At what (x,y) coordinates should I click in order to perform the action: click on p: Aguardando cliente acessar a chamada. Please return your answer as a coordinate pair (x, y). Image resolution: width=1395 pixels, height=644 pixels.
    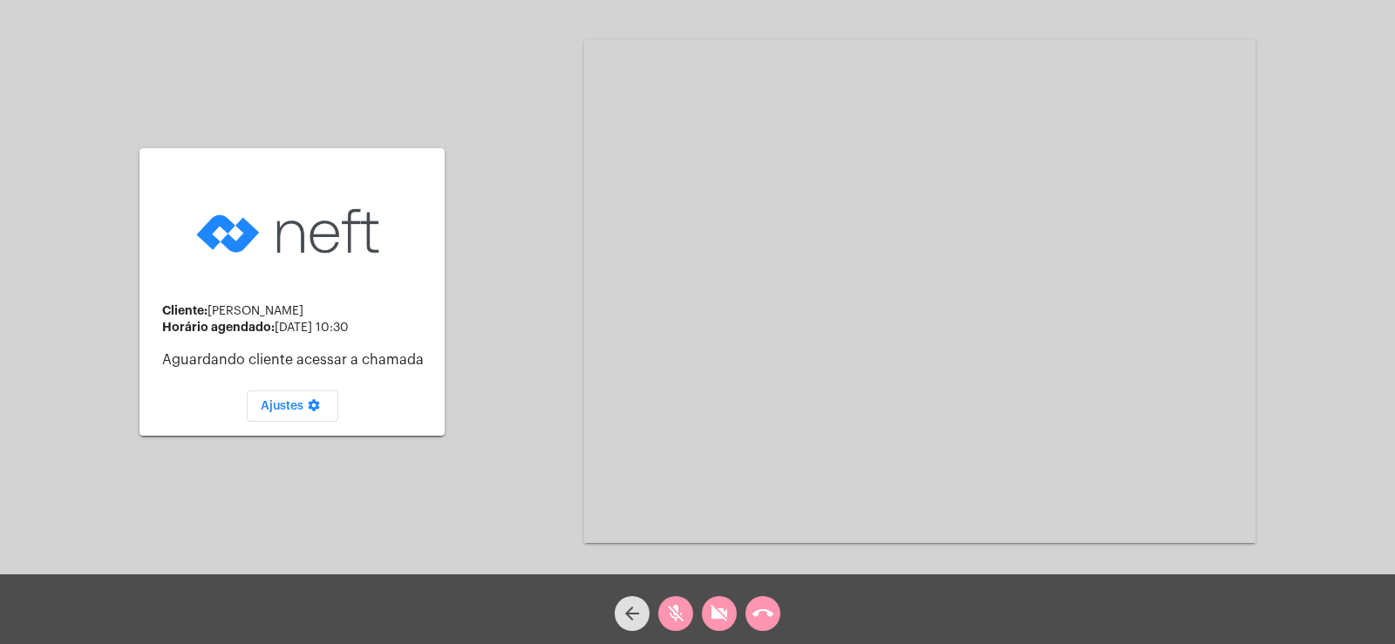
    Looking at the image, I should click on (296, 360).